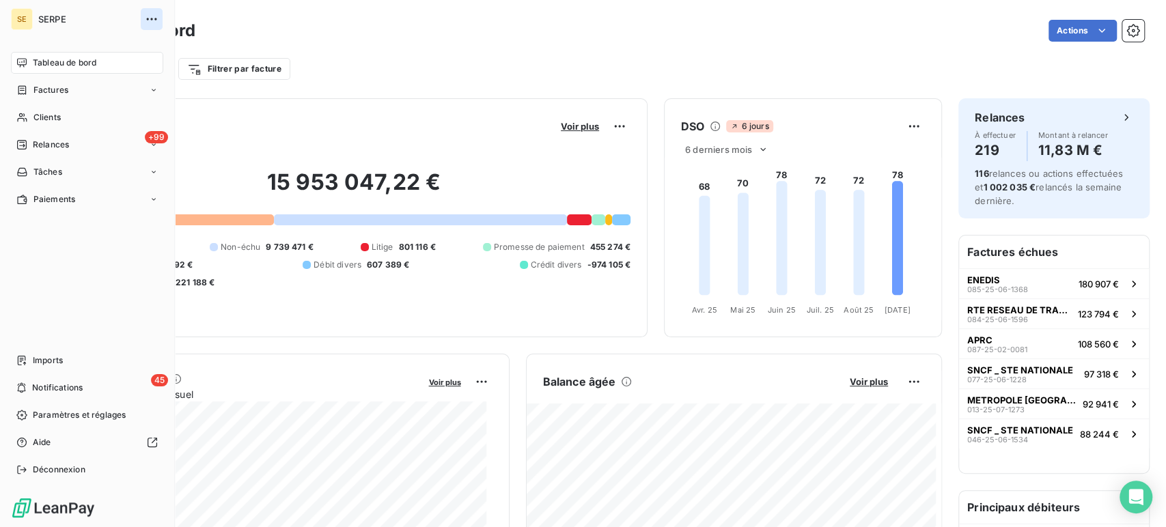 This screenshot has width=1166, height=527. Describe the element at coordinates (996, 410) in the screenshot. I see `span: 013-25-07-1273` at that location.